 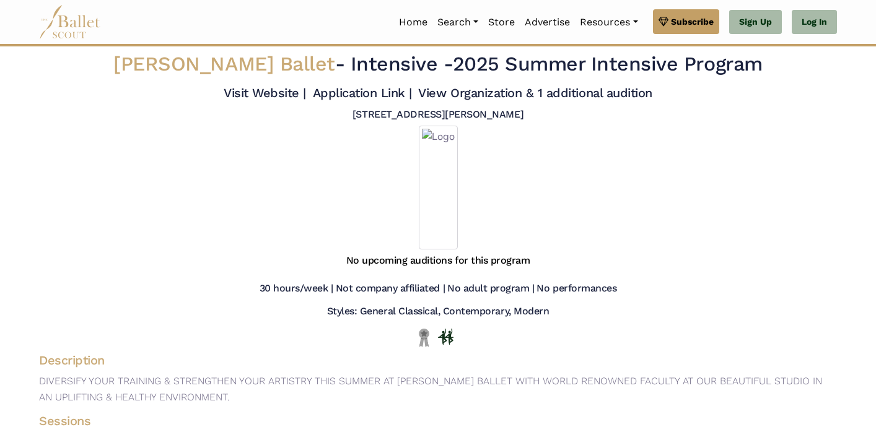 I want to click on a: Home, so click(x=413, y=22).